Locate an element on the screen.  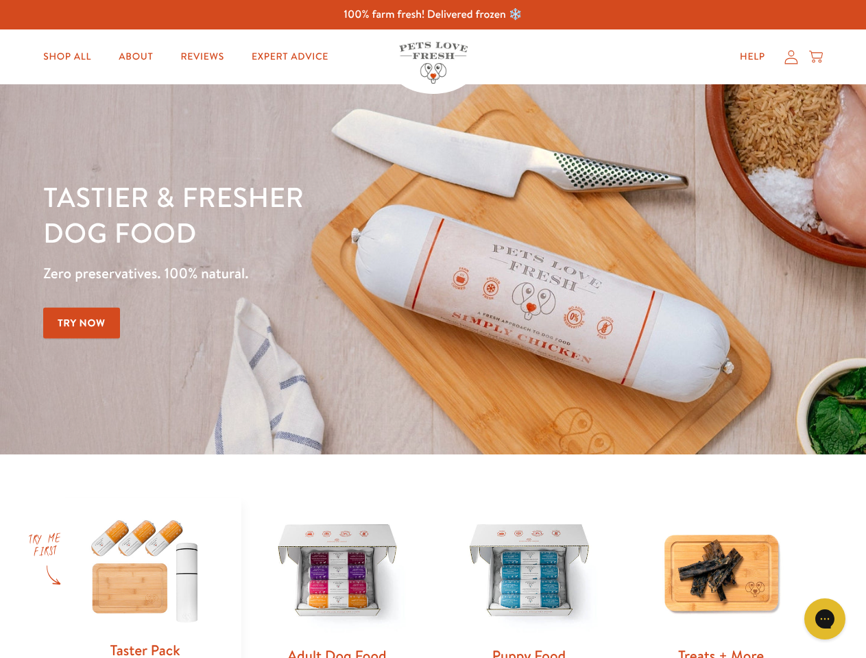
h1: Tastier & fresher dog food is located at coordinates (303, 214).